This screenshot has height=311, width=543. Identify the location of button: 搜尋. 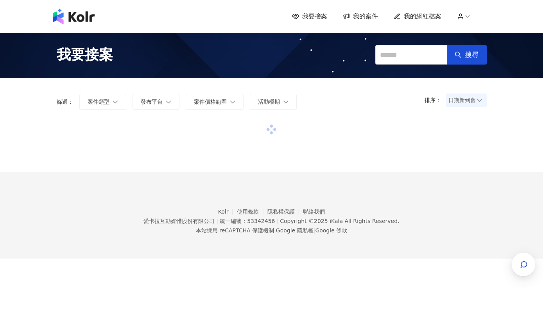
(467, 55).